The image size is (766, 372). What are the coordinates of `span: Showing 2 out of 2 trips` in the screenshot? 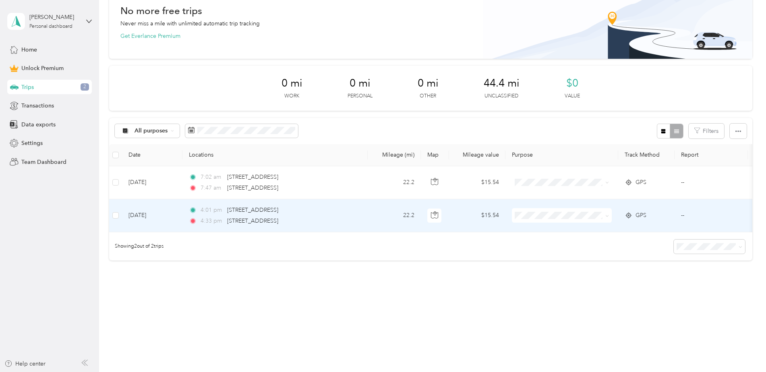 It's located at (136, 246).